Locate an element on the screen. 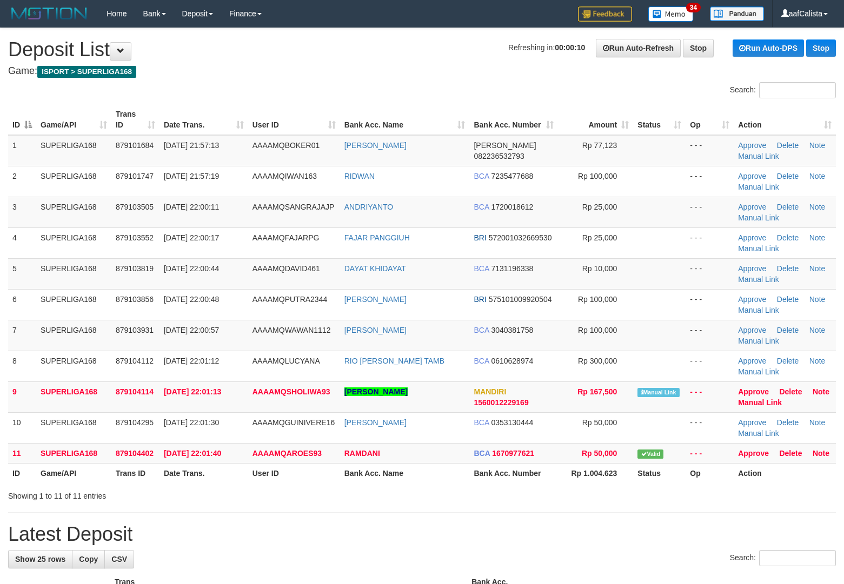 This screenshot has width=844, height=584. a: ANDRIYANTO is located at coordinates (369, 207).